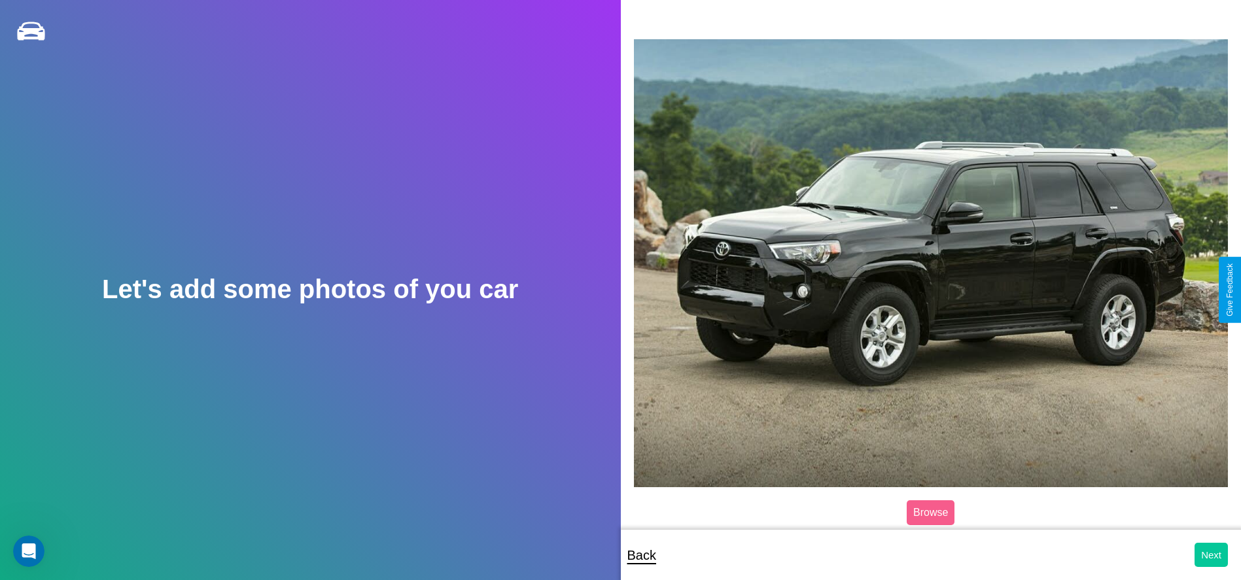 The width and height of the screenshot is (1241, 580). I want to click on img: posted, so click(931, 263).